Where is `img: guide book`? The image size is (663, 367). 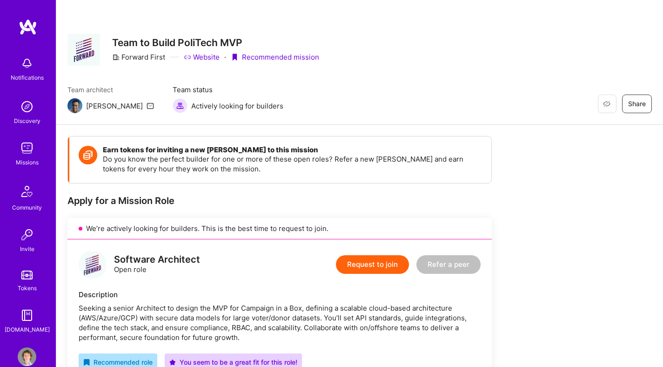 img: guide book is located at coordinates (27, 315).